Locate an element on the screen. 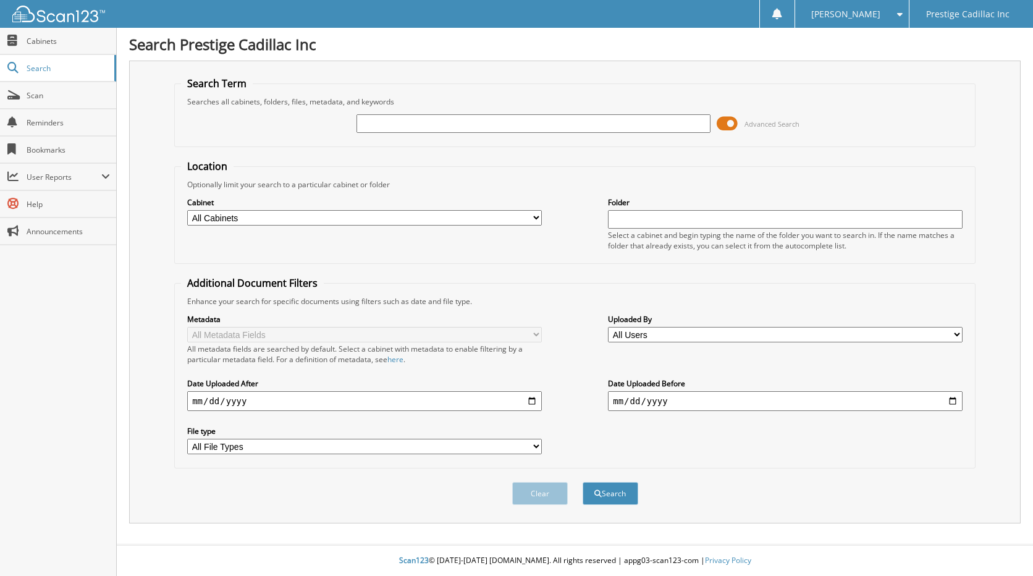 The image size is (1033, 576). label: Uploaded By is located at coordinates (786, 319).